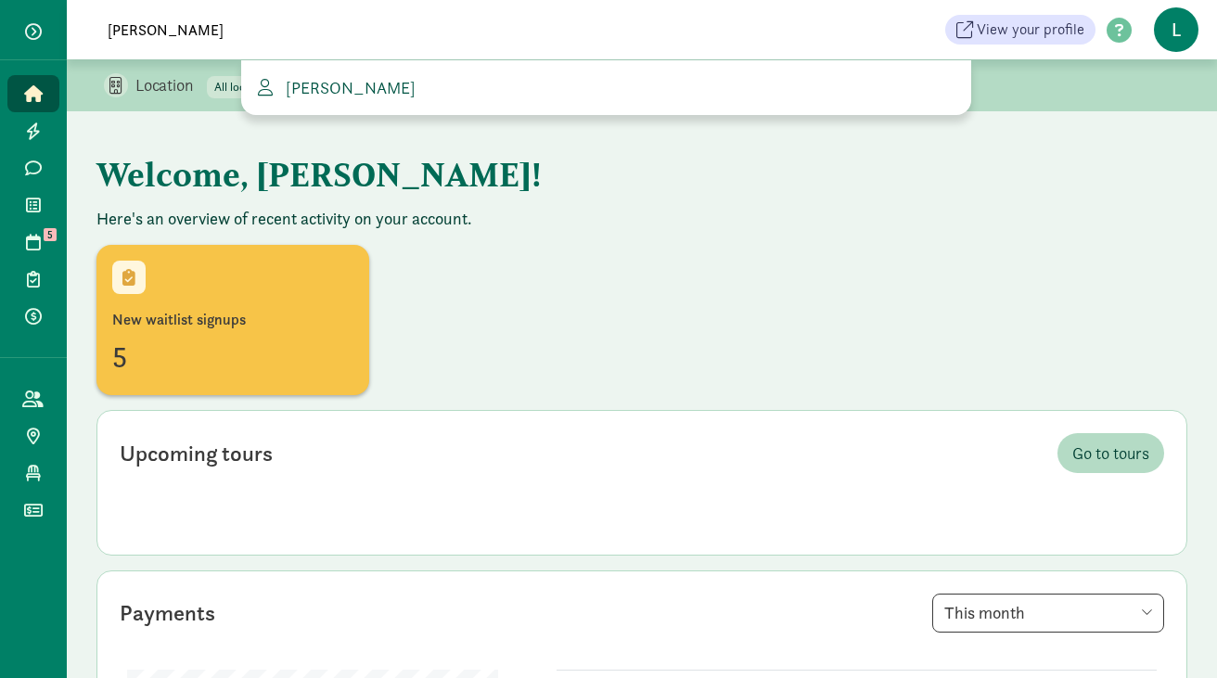 Image resolution: width=1217 pixels, height=678 pixels. Describe the element at coordinates (196, 454) in the screenshot. I see `div: Upcoming tours` at that location.